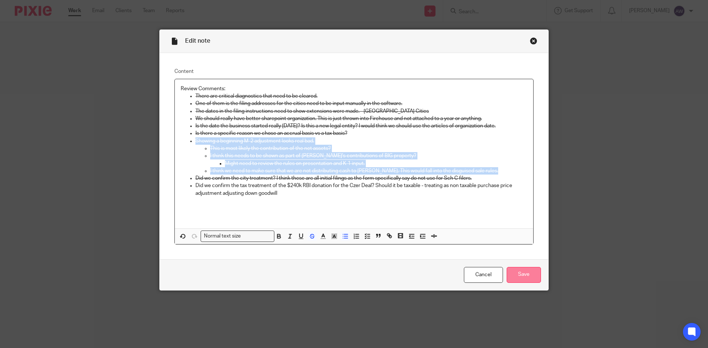 The image size is (708, 348). What do you see at coordinates (299, 104) in the screenshot?
I see `s: One of them is the filing addresses for the cities need to be input manually in the software.` at bounding box center [299, 104].